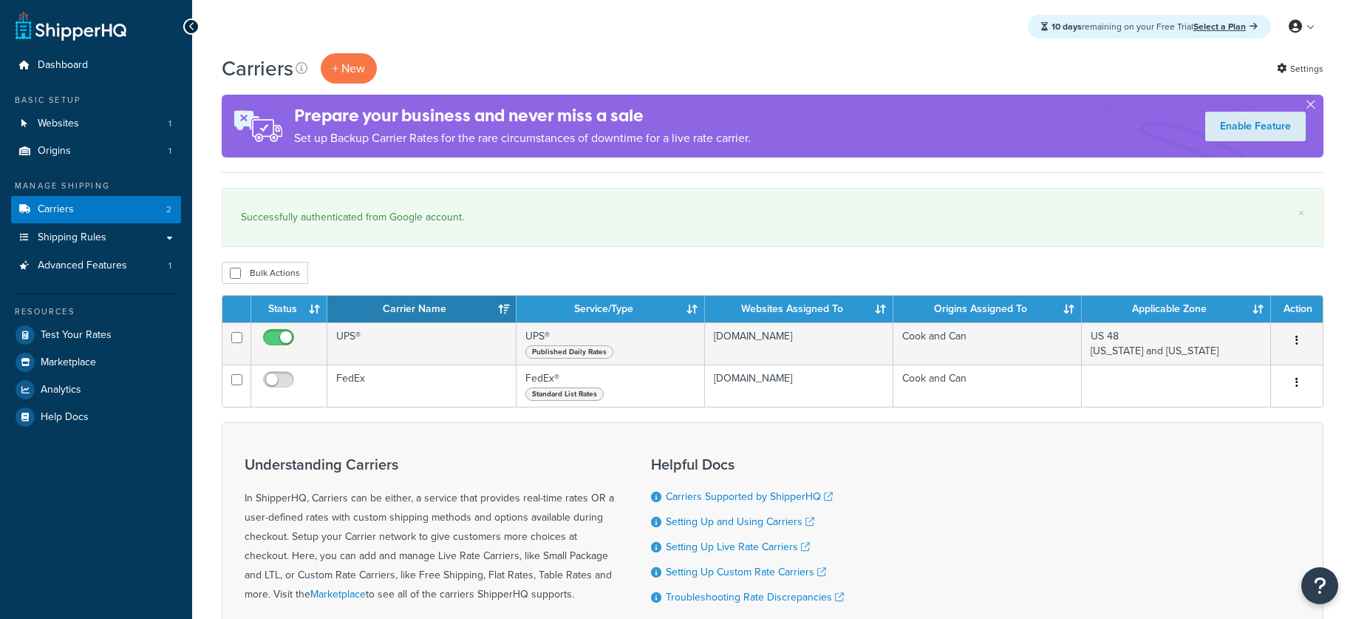  Describe the element at coordinates (429, 464) in the screenshot. I see `h3: Understanding Carriers` at that location.